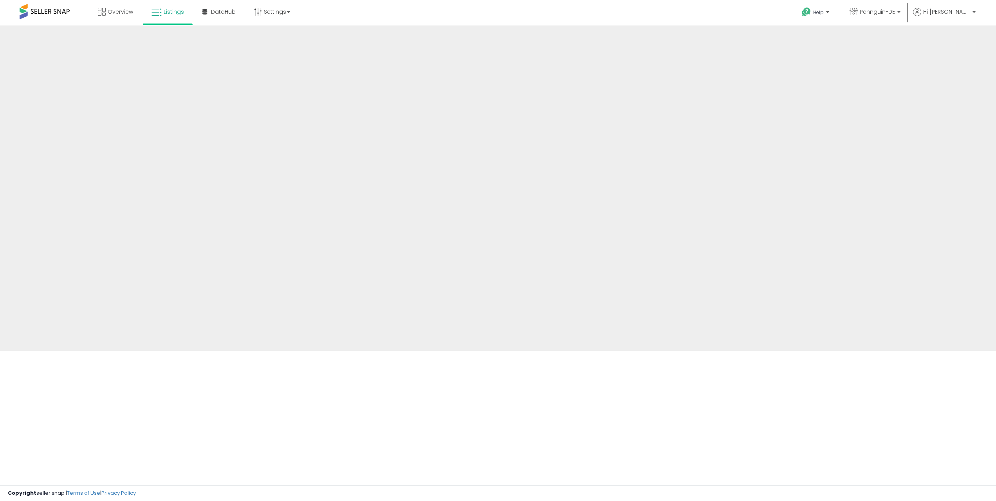 The height and width of the screenshot is (501, 996). What do you see at coordinates (819, 12) in the screenshot?
I see `span: Help` at bounding box center [819, 12].